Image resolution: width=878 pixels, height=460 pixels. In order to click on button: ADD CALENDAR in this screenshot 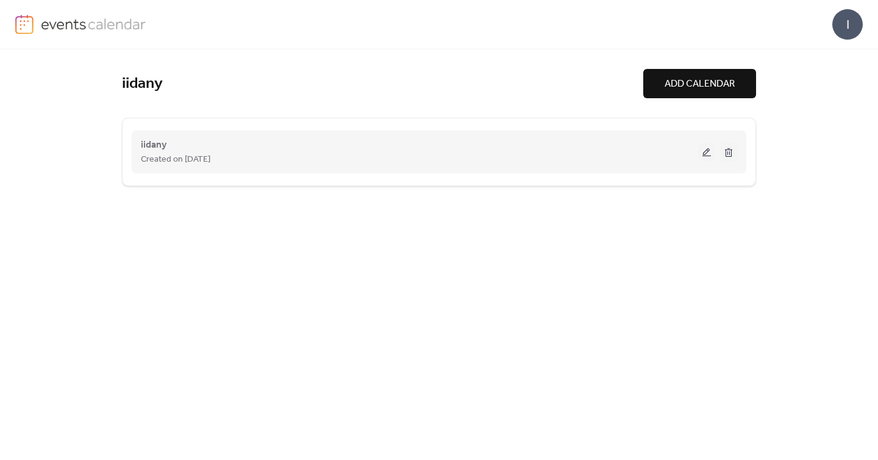, I will do `click(699, 84)`.